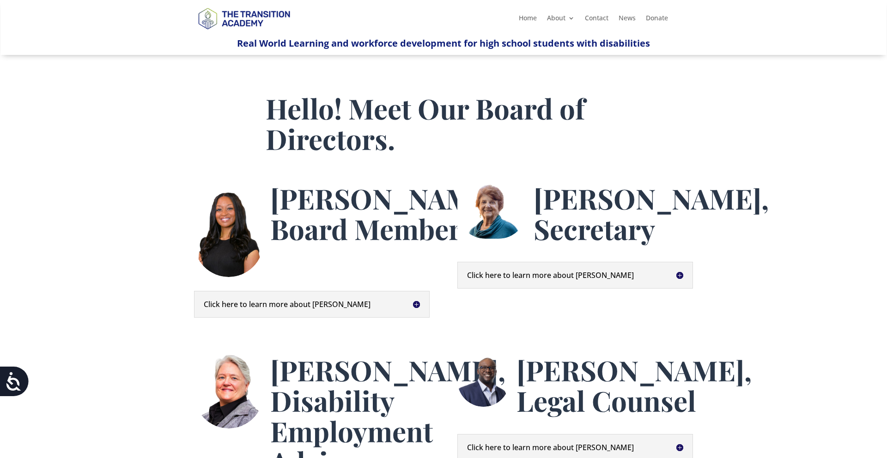 This screenshot has height=458, width=887. What do you see at coordinates (657, 20) in the screenshot?
I see `a: Donate` at bounding box center [657, 20].